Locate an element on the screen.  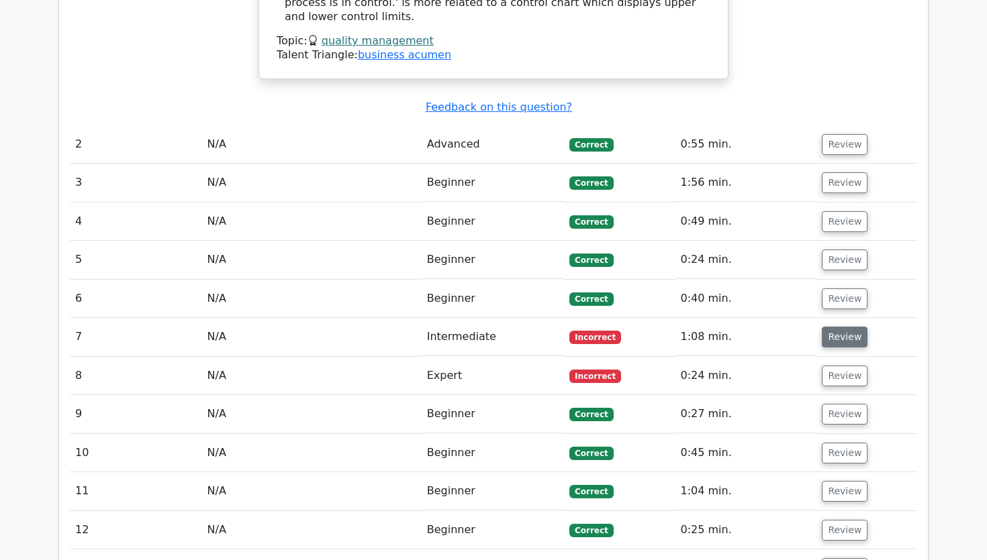
td: 0:27 min. is located at coordinates (746, 414).